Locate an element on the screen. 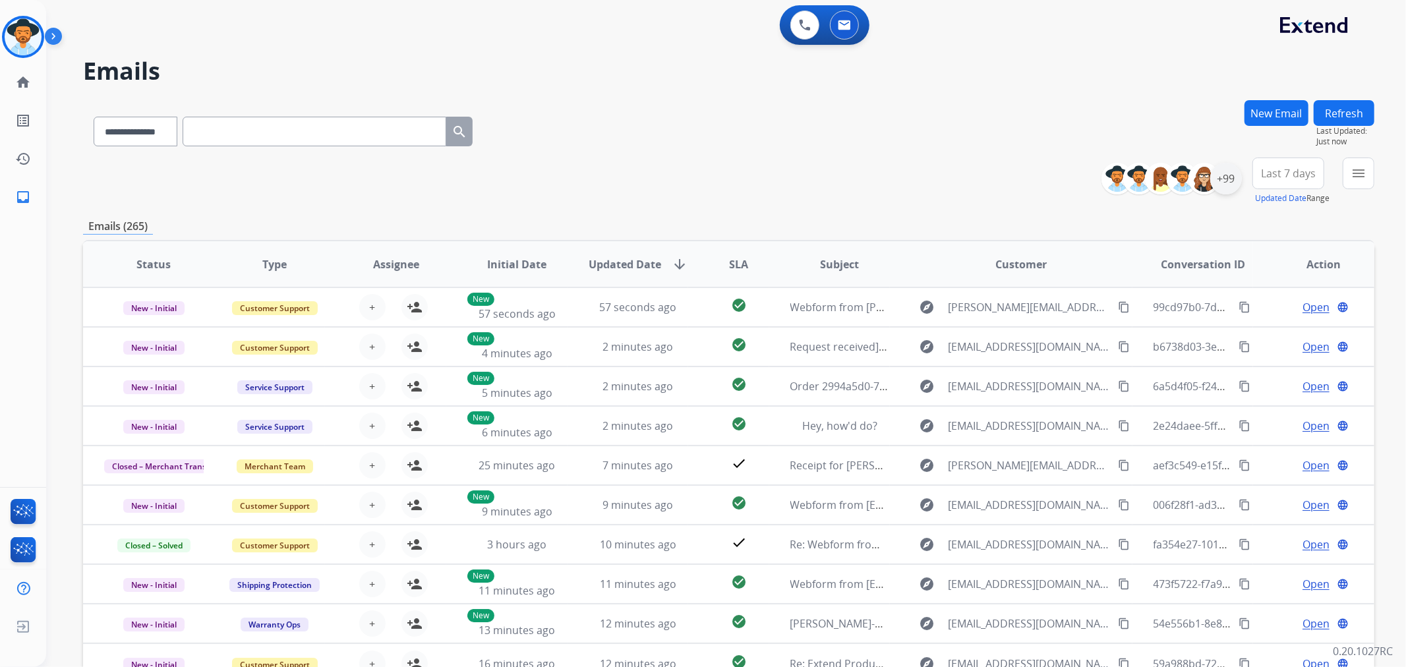 This screenshot has height=667, width=1406. span: 25 minutes ago is located at coordinates (517, 465).